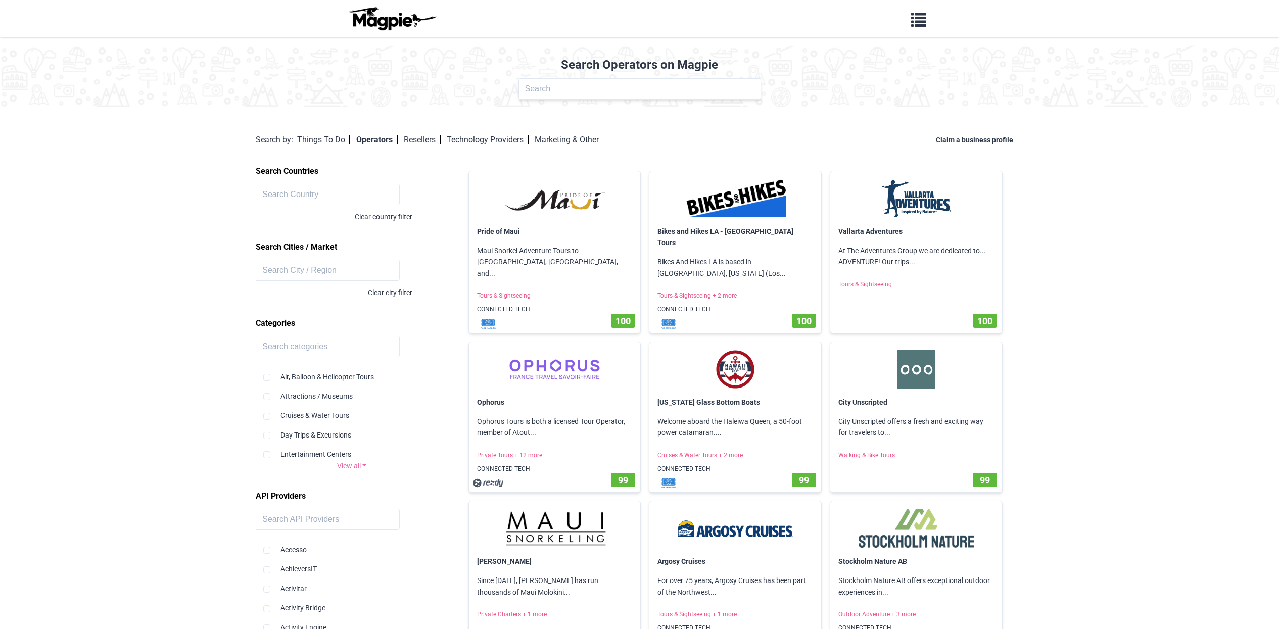 The width and height of the screenshot is (1279, 629). I want to click on img: Bikes and Hikes LA - Los Angeles Tours logo, so click(735, 199).